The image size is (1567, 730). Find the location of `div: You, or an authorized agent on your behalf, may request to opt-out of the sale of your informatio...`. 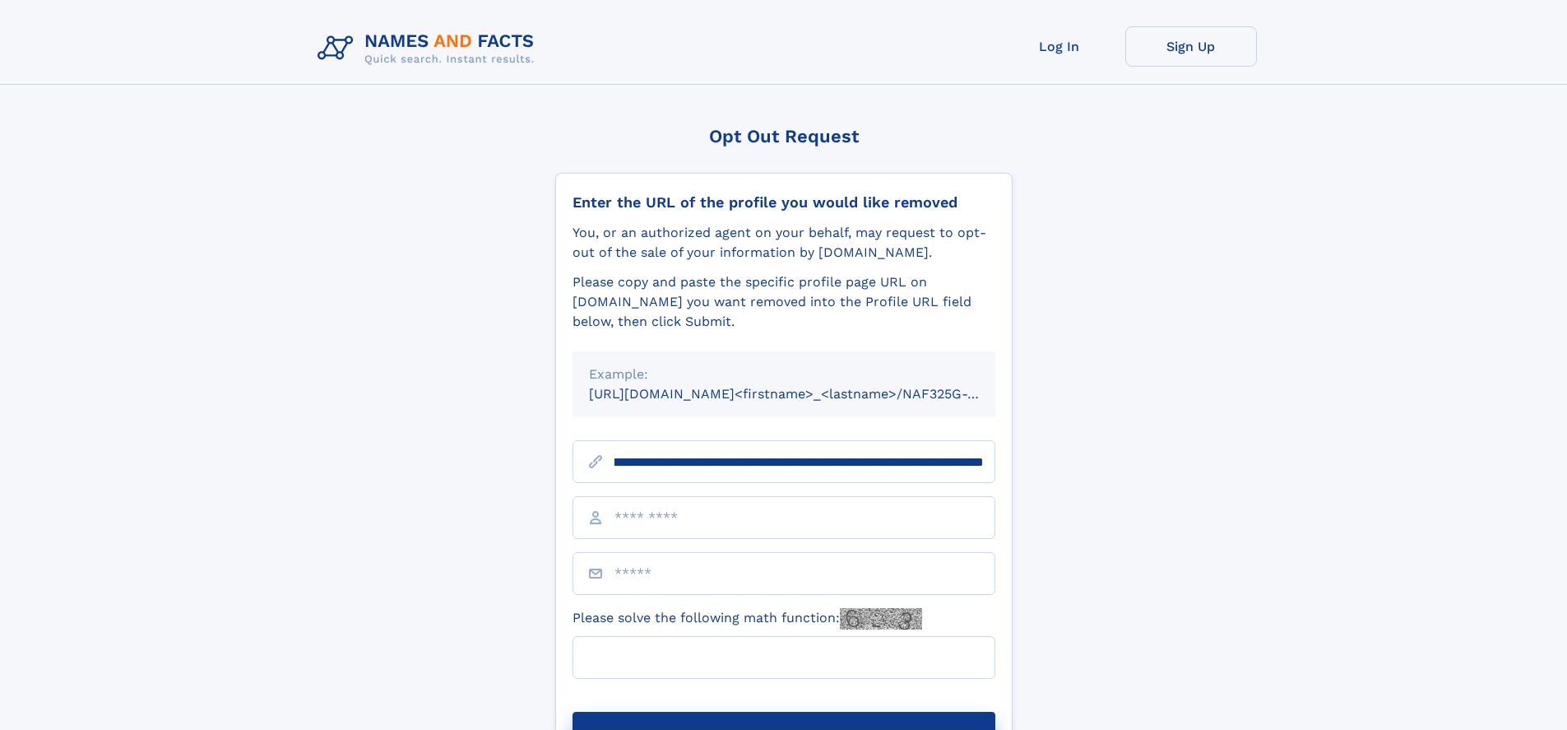

div: You, or an authorized agent on your behalf, may request to opt-out of the sale of your informatio... is located at coordinates (784, 243).